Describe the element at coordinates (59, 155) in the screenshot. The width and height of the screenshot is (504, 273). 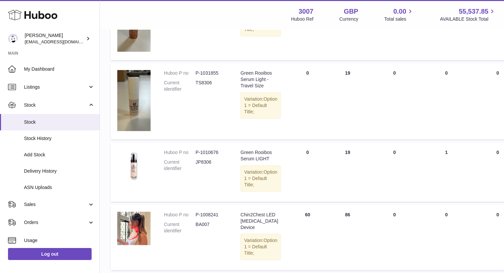
I see `span: Add Stock` at that location.